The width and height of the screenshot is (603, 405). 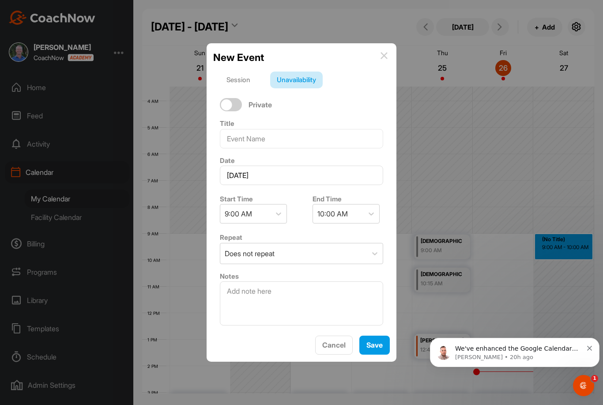 I want to click on div: Does not repeat, so click(x=249, y=253).